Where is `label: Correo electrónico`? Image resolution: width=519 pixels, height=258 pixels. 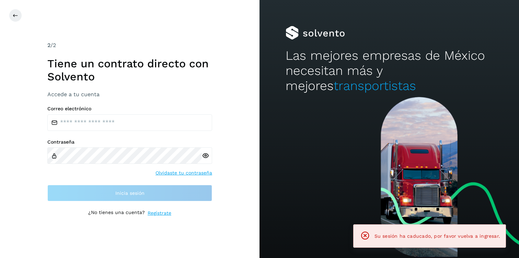 label: Correo electrónico is located at coordinates (130, 108).